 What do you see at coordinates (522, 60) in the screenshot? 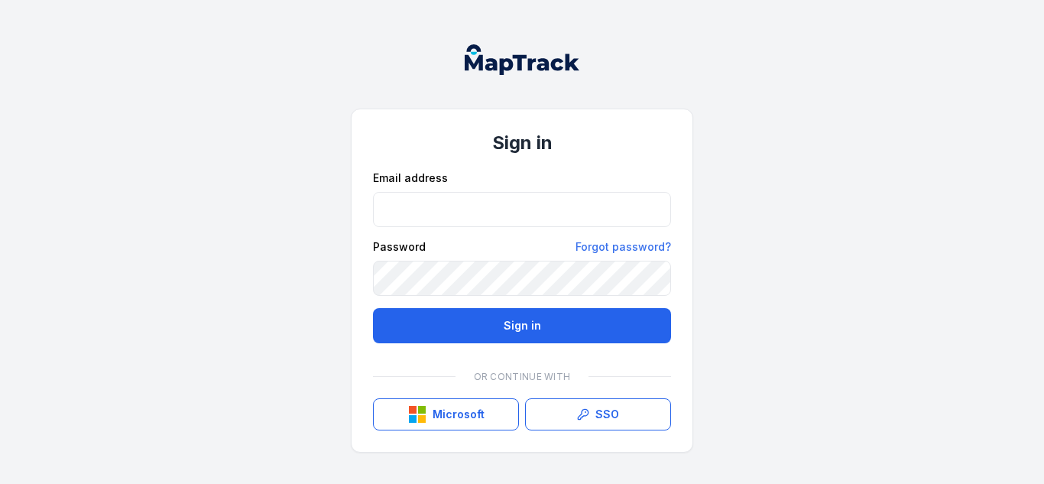
I see `nav: Global` at bounding box center [522, 60].